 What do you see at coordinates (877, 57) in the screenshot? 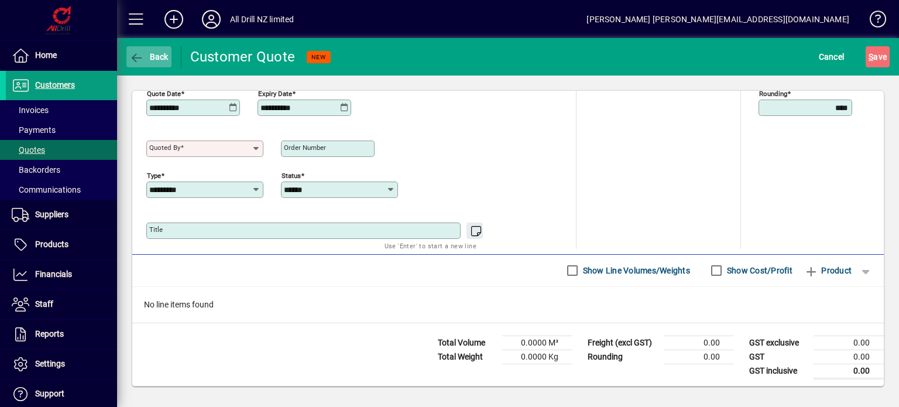
I see `span: ave` at bounding box center [877, 57].